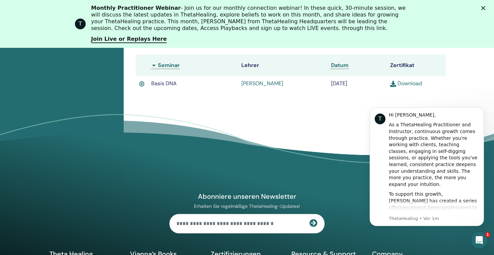 The height and width of the screenshot is (255, 494). Describe the element at coordinates (416, 65) in the screenshot. I see `th: Zertifikat` at that location.